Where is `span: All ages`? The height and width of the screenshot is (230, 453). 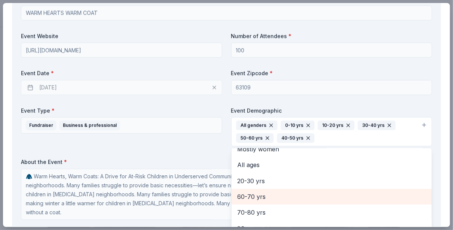 span: All ages is located at coordinates (332, 165).